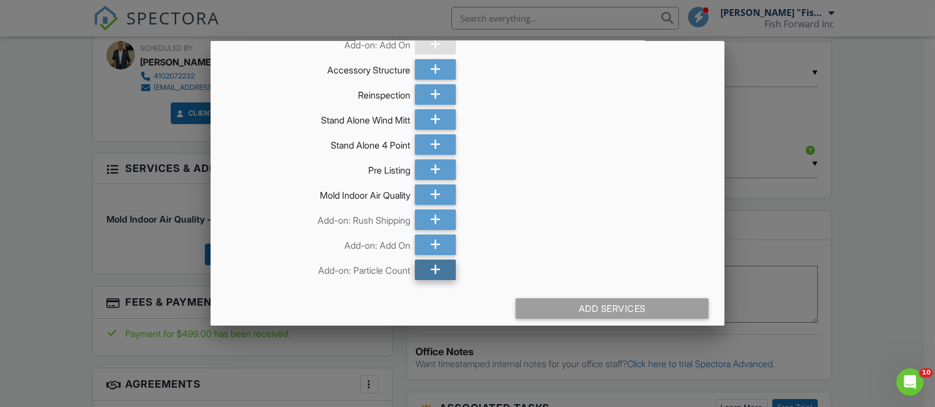 This screenshot has height=407, width=935. I want to click on div: Add-on: Particle Count, so click(318, 268).